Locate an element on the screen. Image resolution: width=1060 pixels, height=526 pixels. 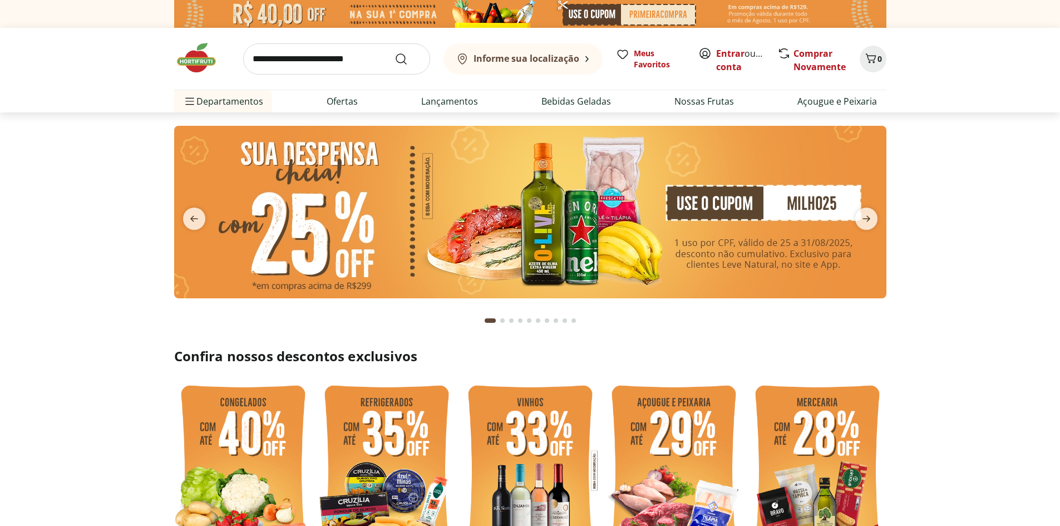
a: Comprar Novamente is located at coordinates (820, 60).